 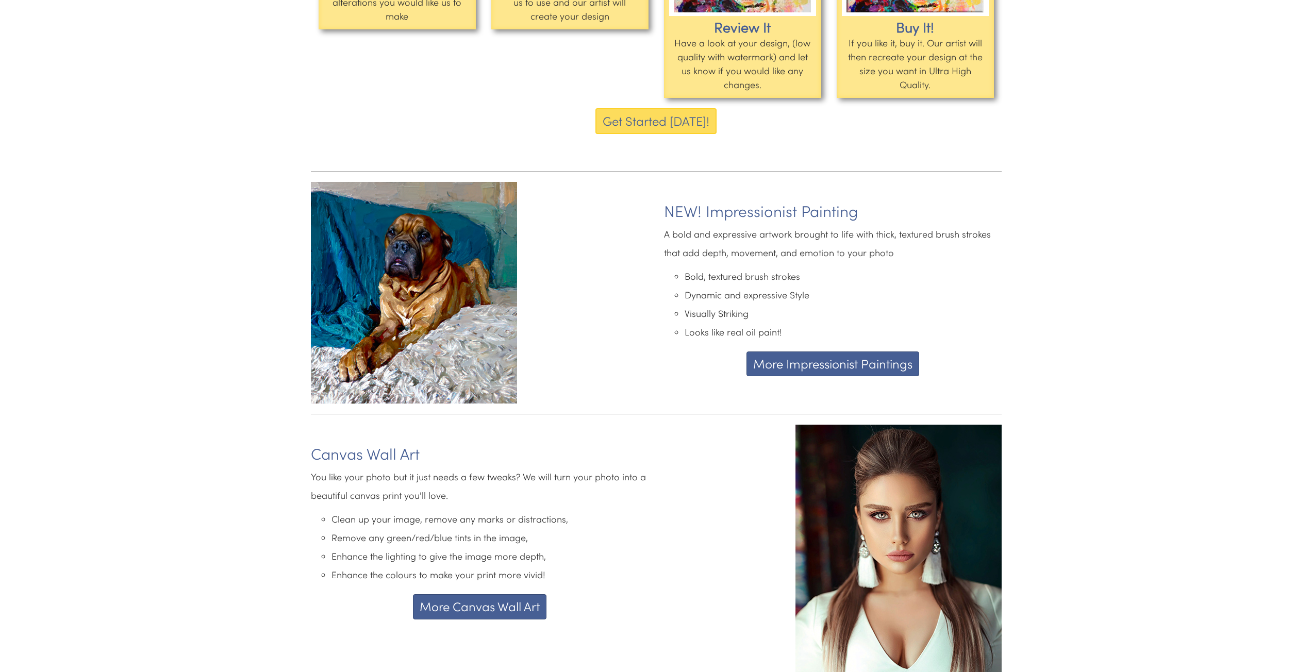 What do you see at coordinates (833, 211) in the screenshot?
I see `h3: NEW! Impressionist Painting` at bounding box center [833, 211].